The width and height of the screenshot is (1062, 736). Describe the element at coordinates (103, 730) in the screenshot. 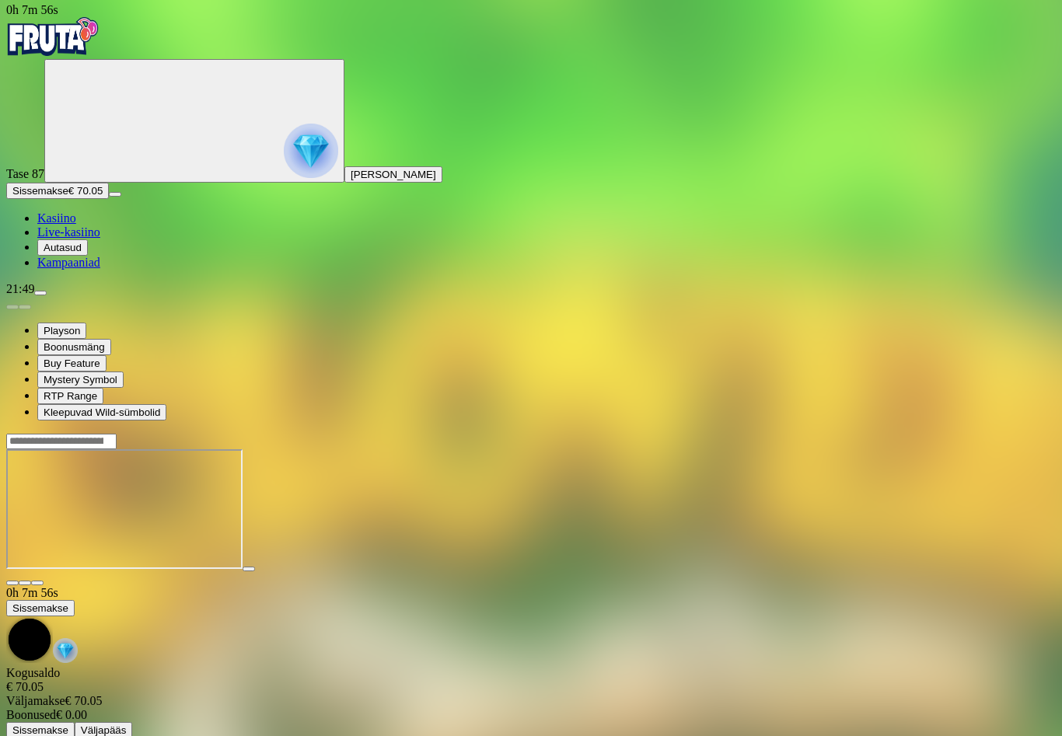

I see `span: Väljapääs` at that location.